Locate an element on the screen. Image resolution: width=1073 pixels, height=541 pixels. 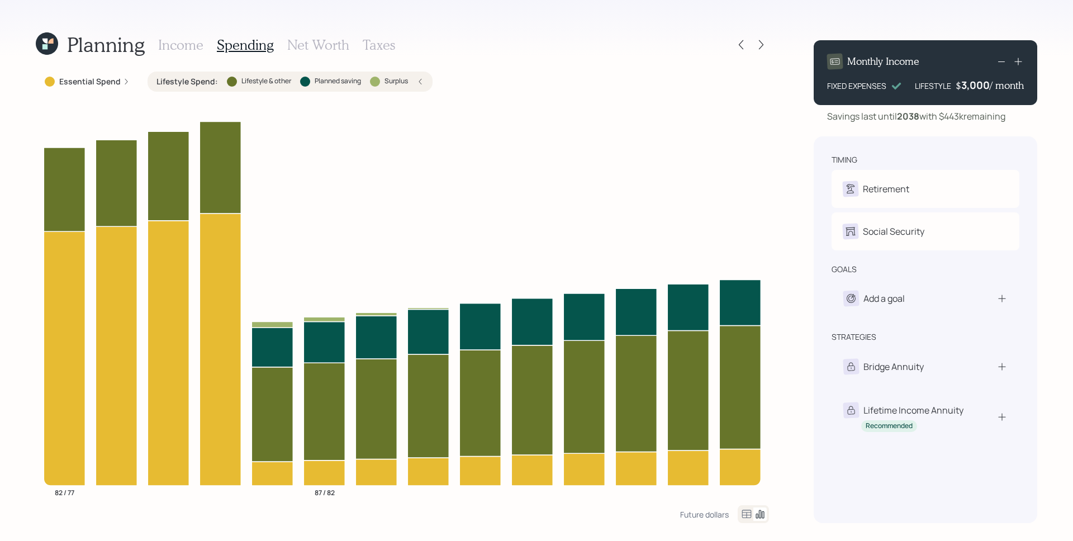
h3: Income is located at coordinates (181, 45).